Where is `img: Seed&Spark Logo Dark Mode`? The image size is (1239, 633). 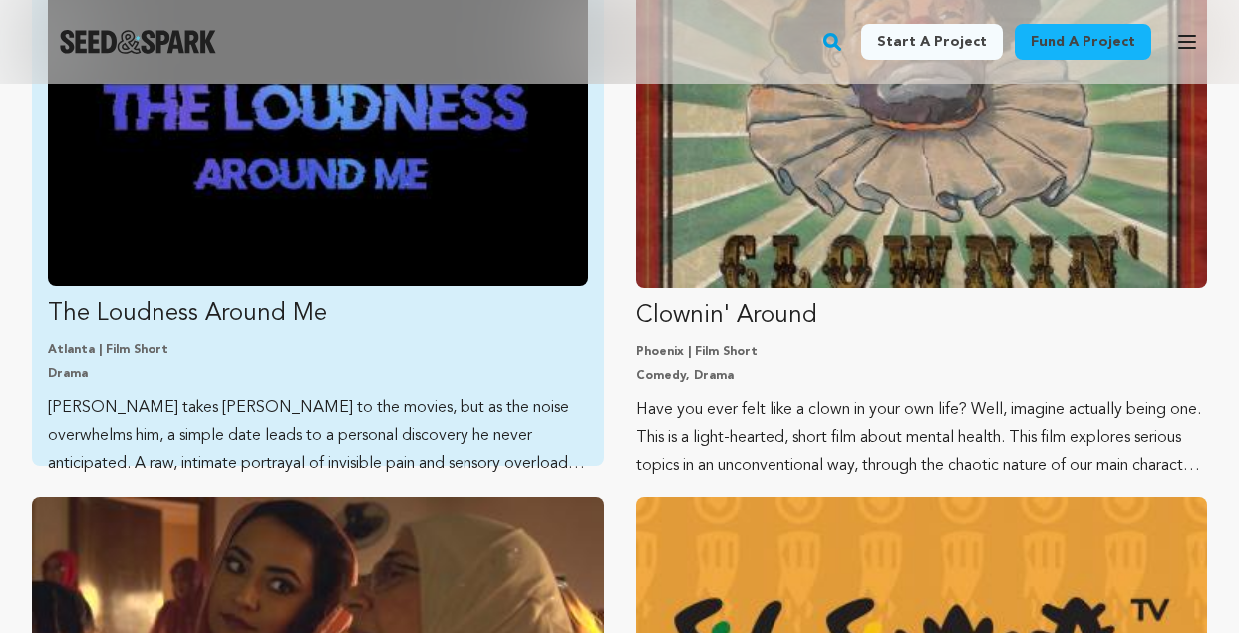 img: Seed&Spark Logo Dark Mode is located at coordinates (138, 42).